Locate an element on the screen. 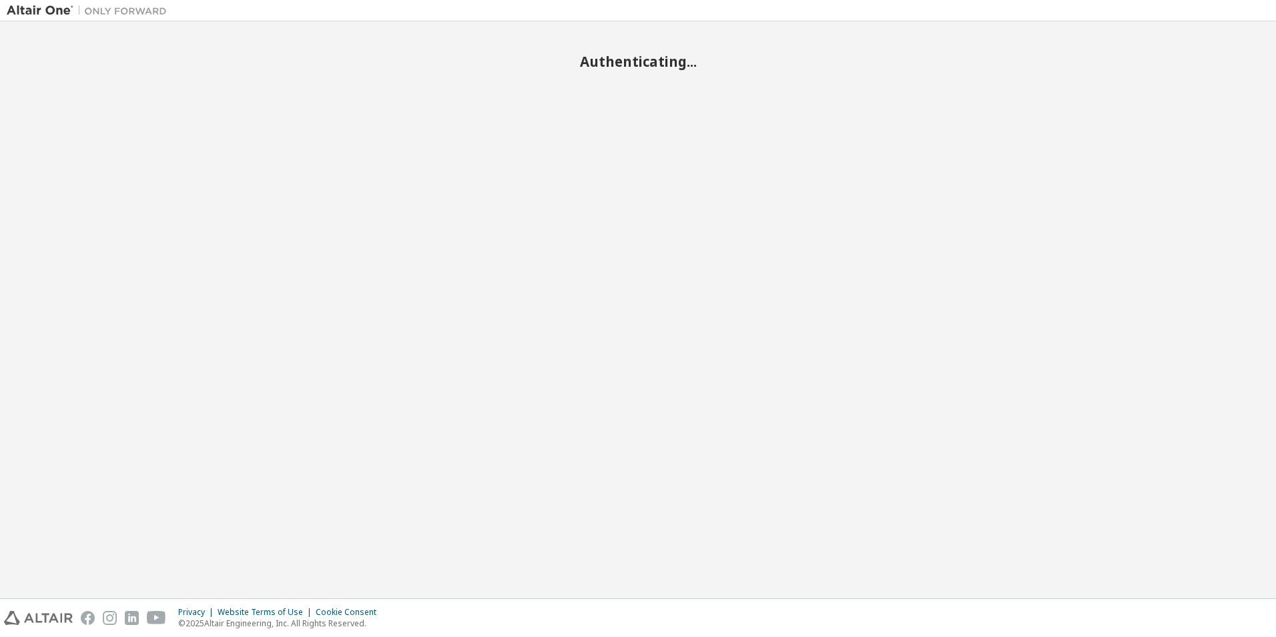 Image resolution: width=1276 pixels, height=637 pixels. img: facebook.svg is located at coordinates (87, 617).